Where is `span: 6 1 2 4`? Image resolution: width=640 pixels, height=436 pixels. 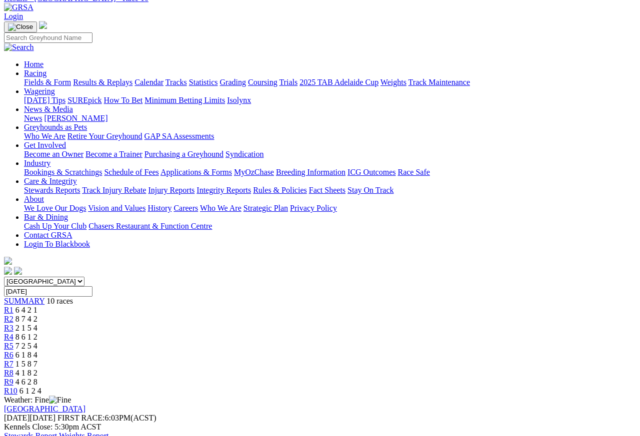 span: 6 1 2 4 is located at coordinates (30, 391).